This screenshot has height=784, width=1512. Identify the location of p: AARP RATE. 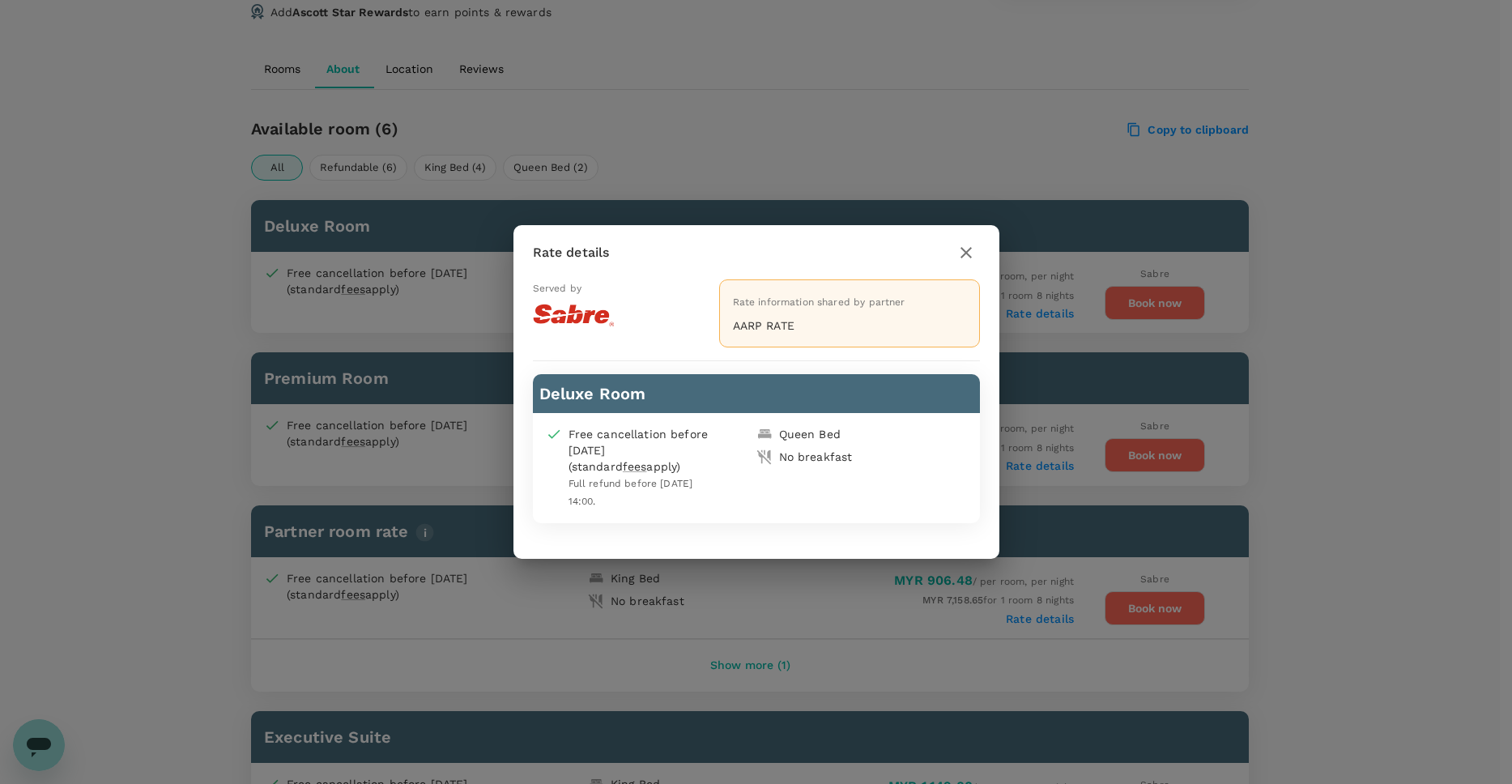
(850, 326).